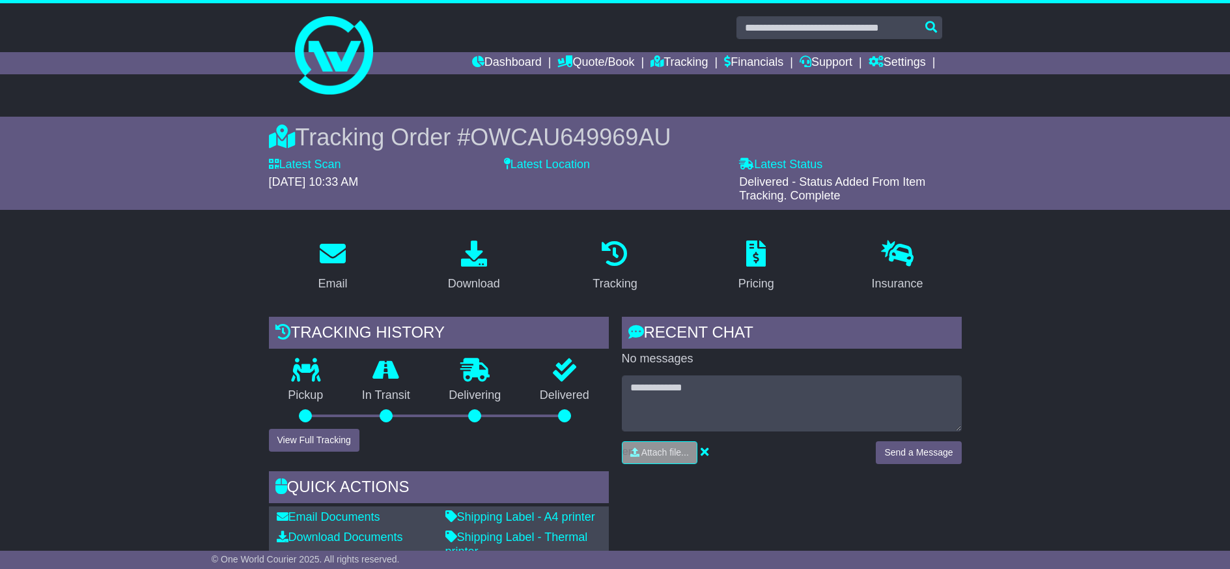  I want to click on div: Tracking history, so click(439, 334).